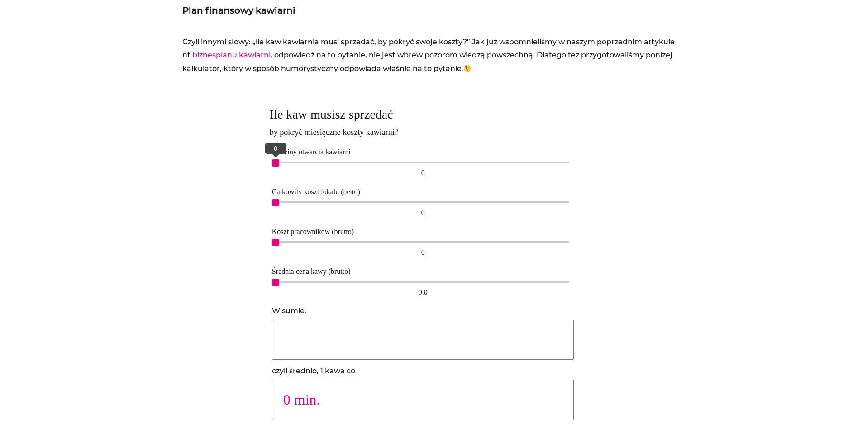 This screenshot has width=862, height=434. I want to click on label: Koszt pracowników (brutto), so click(313, 231).